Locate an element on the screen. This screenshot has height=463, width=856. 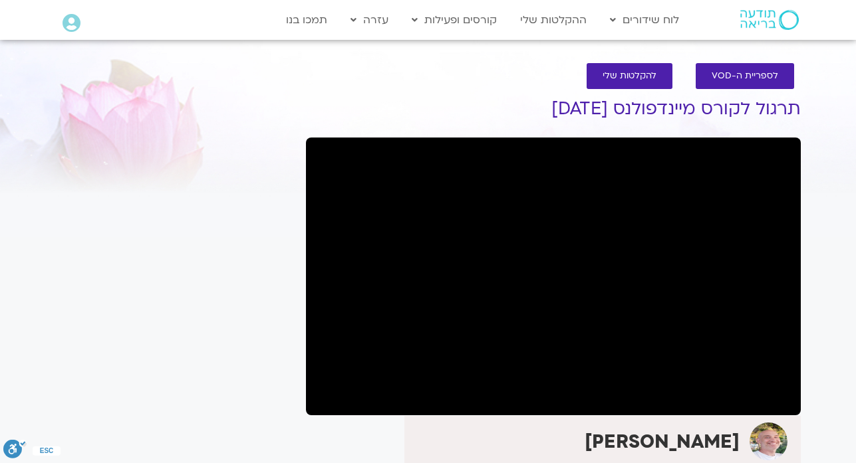
a: תמכו בנו is located at coordinates (306, 20).